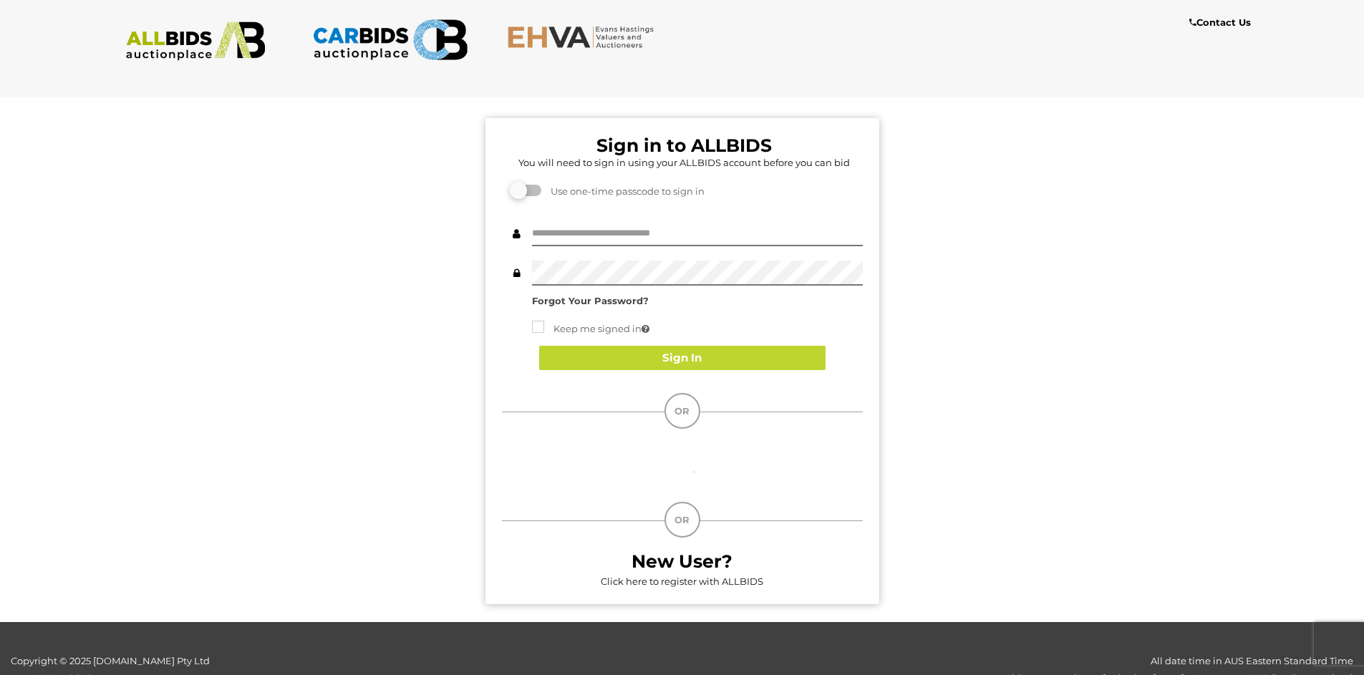 Image resolution: width=1364 pixels, height=675 pixels. What do you see at coordinates (682, 358) in the screenshot?
I see `button: Sign In` at bounding box center [682, 358].